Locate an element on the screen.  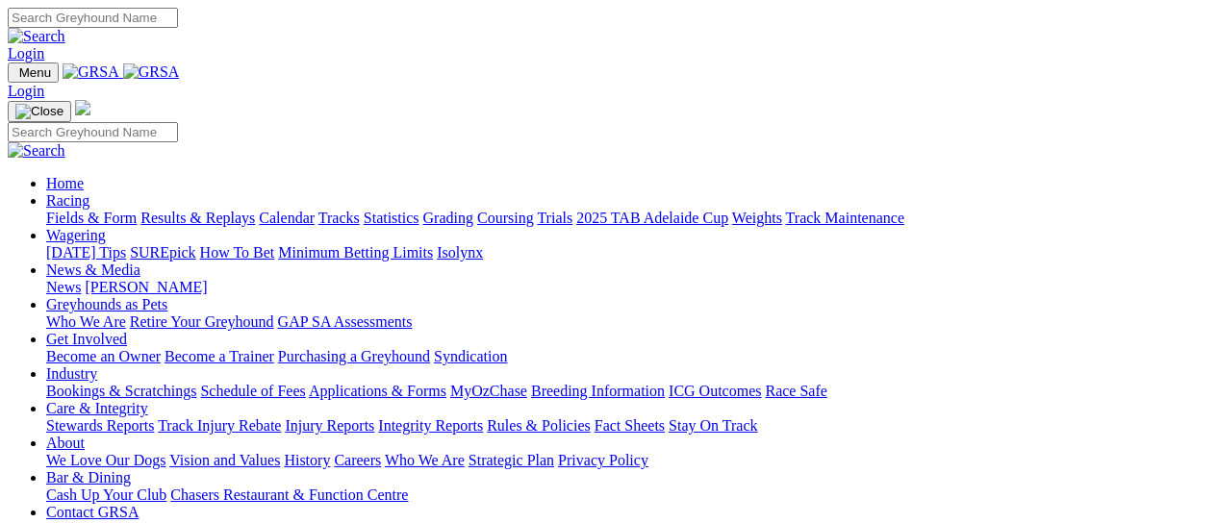
a: News & Media is located at coordinates (93, 269).